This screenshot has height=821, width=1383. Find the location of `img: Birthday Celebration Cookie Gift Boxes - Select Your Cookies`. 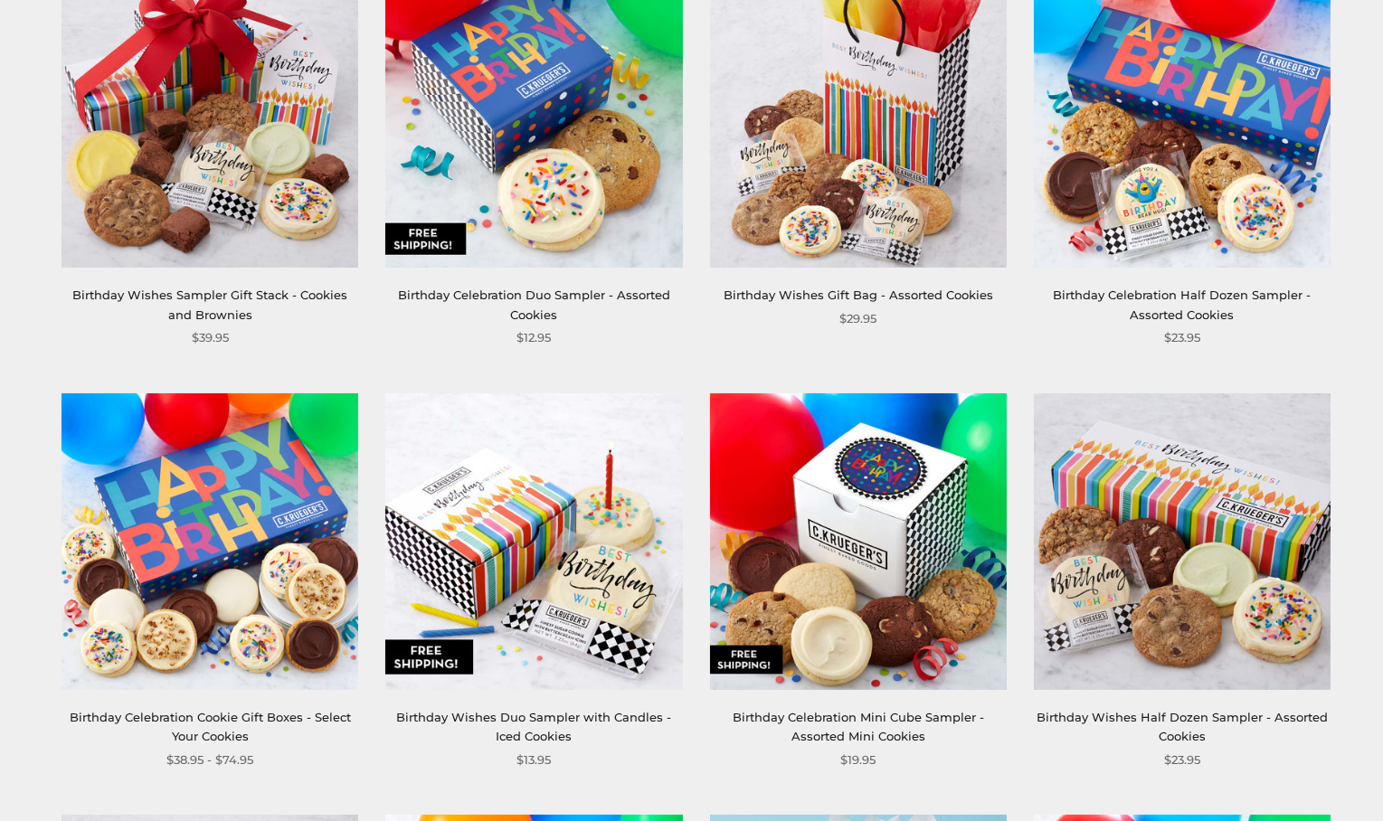

img: Birthday Celebration Cookie Gift Boxes - Select Your Cookies is located at coordinates (210, 542).